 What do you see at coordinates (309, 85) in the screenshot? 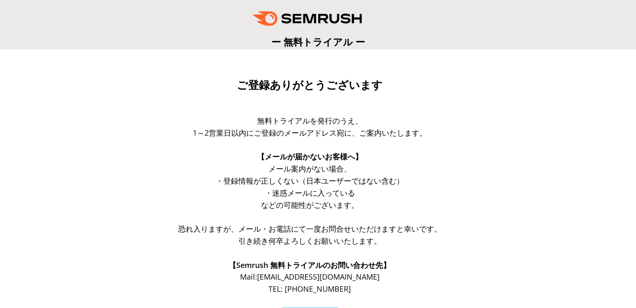
I see `span: ご登録ありがとうございます` at bounding box center [309, 85].